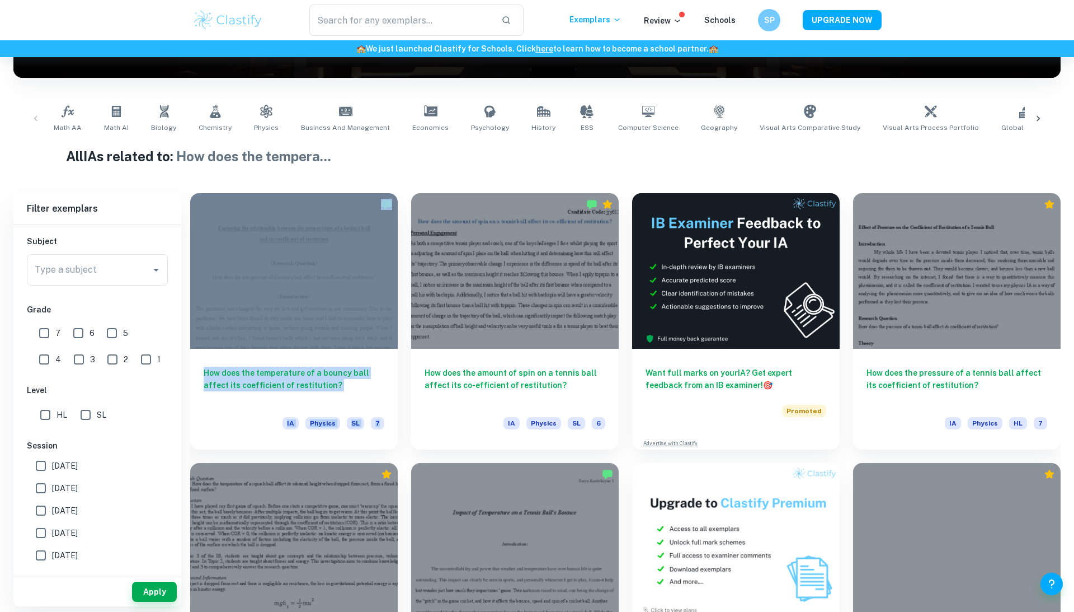 The height and width of the screenshot is (612, 1074). What do you see at coordinates (116, 128) in the screenshot?
I see `span: Math AI` at bounding box center [116, 128].